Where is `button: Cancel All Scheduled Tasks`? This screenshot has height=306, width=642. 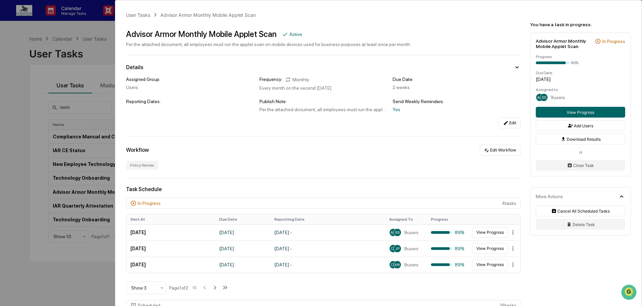
button: Cancel All Scheduled Tasks is located at coordinates (581, 211).